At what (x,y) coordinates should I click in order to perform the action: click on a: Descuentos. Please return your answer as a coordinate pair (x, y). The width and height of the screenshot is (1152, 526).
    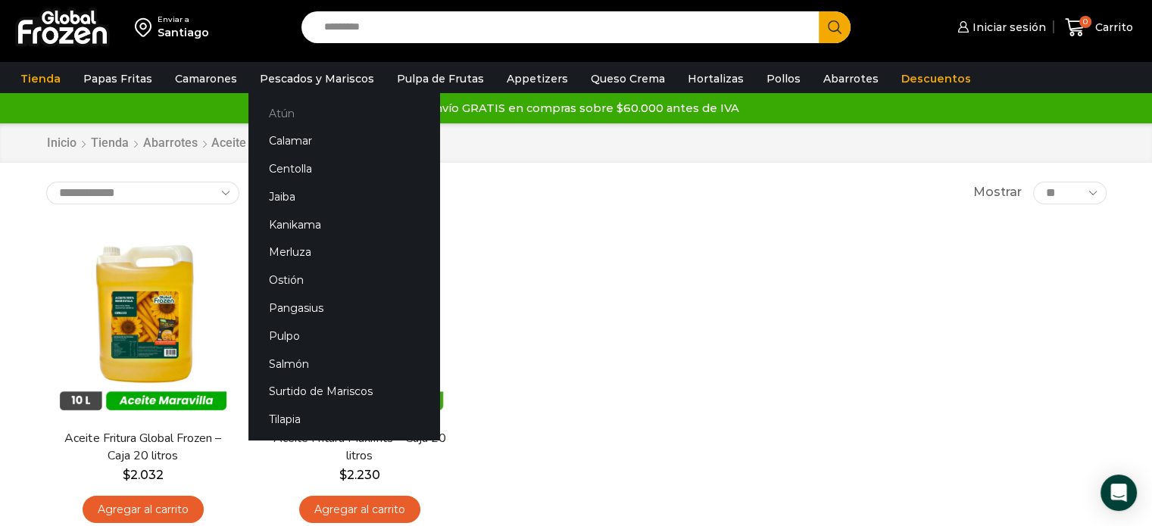
    Looking at the image, I should click on (936, 79).